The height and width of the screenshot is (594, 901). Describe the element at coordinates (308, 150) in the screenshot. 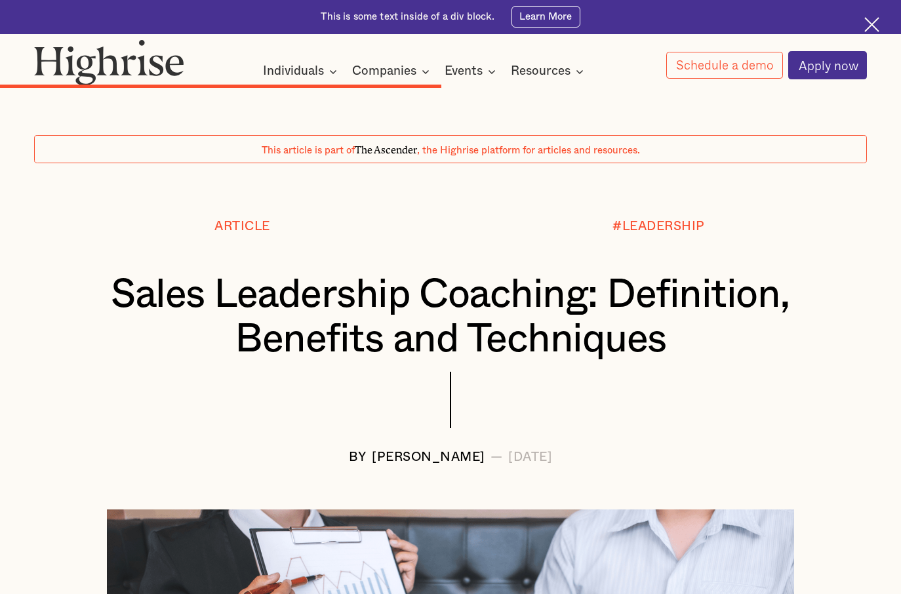

I see `span: This article is part of` at that location.